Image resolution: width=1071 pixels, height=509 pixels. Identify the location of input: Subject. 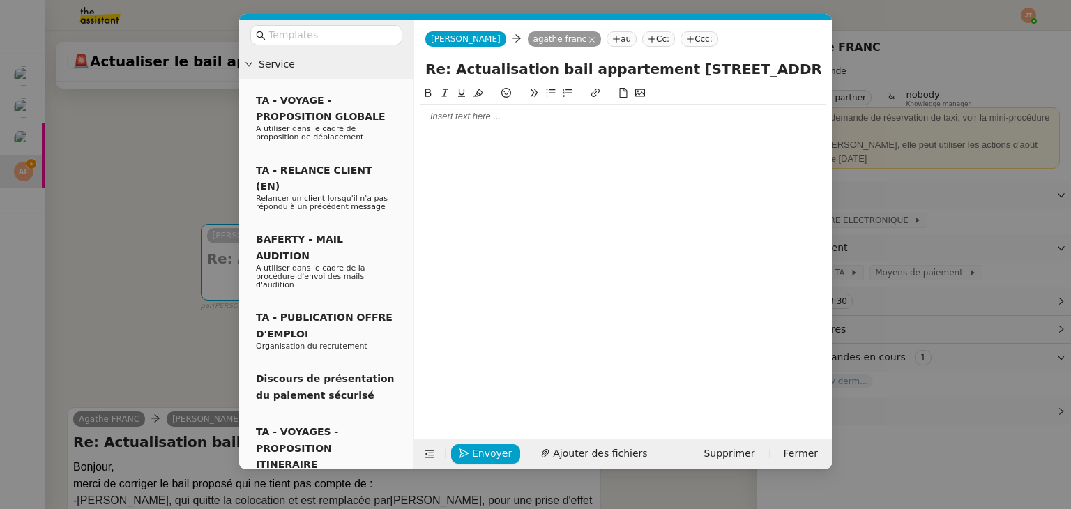
(623, 69).